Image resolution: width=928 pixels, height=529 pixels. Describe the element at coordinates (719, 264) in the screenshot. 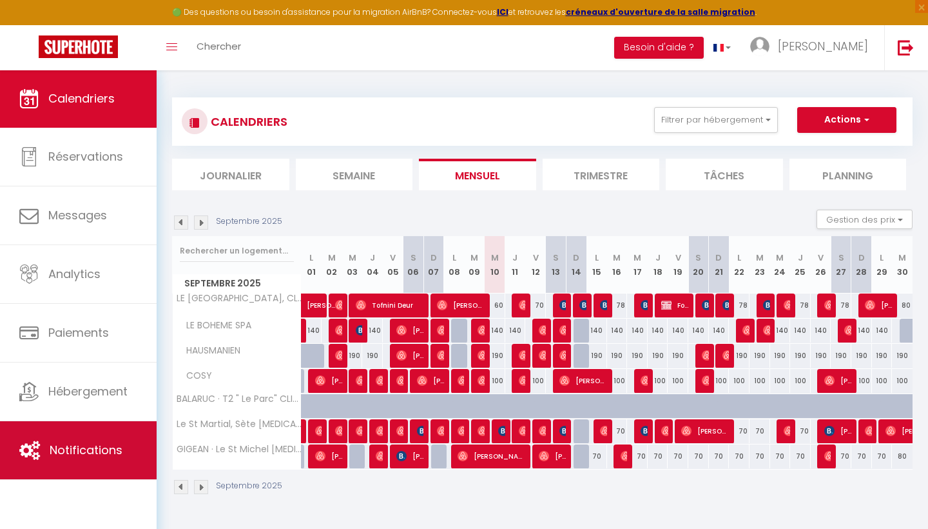

I see `th: 21` at that location.